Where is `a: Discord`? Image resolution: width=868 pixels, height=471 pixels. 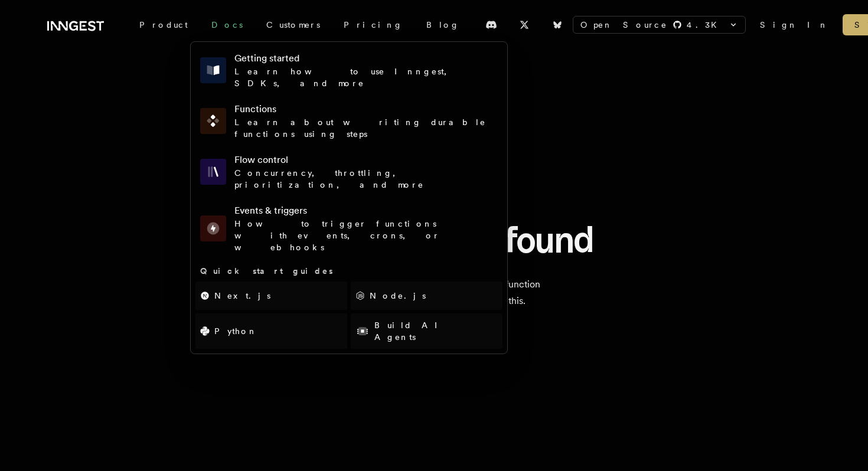 a: Discord is located at coordinates (491, 25).